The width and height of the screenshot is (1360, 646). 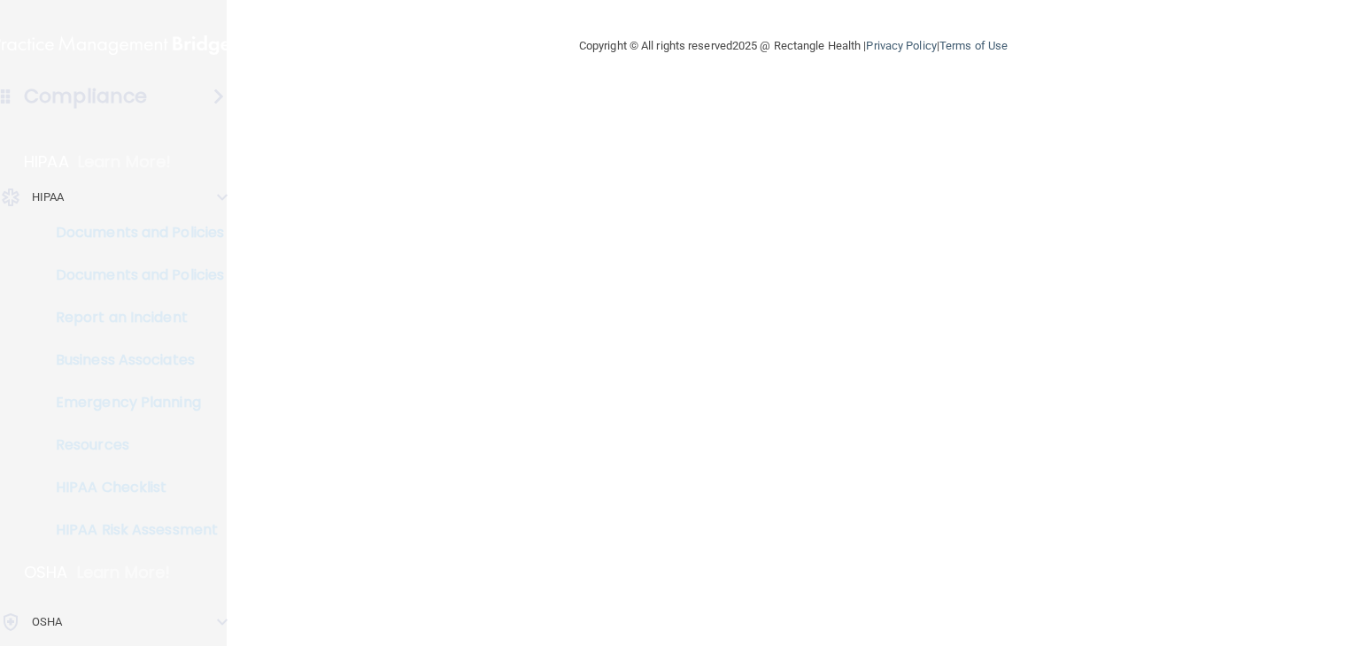 I want to click on div: Copyright © All rights reserved 2025 @ Rectangle Health | |, so click(x=793, y=46).